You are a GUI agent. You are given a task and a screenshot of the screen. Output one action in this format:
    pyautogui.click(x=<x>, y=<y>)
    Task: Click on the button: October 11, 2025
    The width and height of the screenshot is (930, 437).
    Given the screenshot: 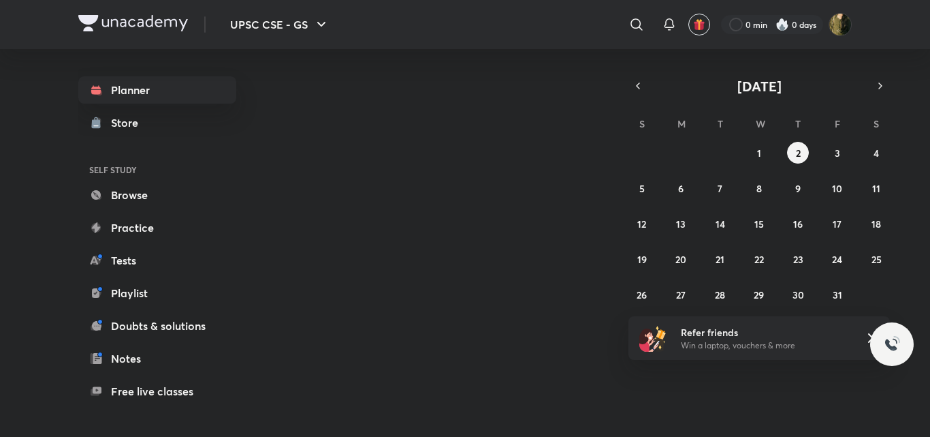 What is the action you would take?
    pyautogui.click(x=877, y=188)
    